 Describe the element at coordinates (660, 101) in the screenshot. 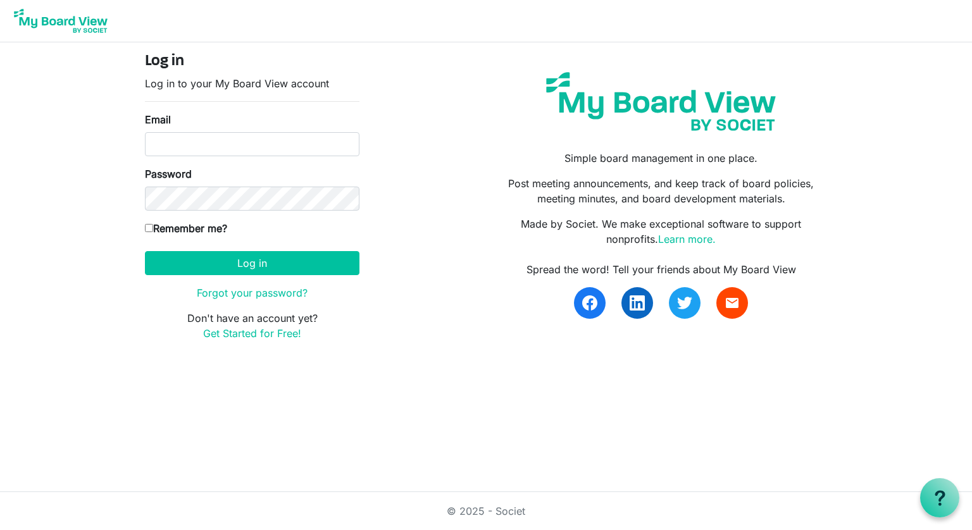

I see `img: my-board-view-societ.svg` at that location.